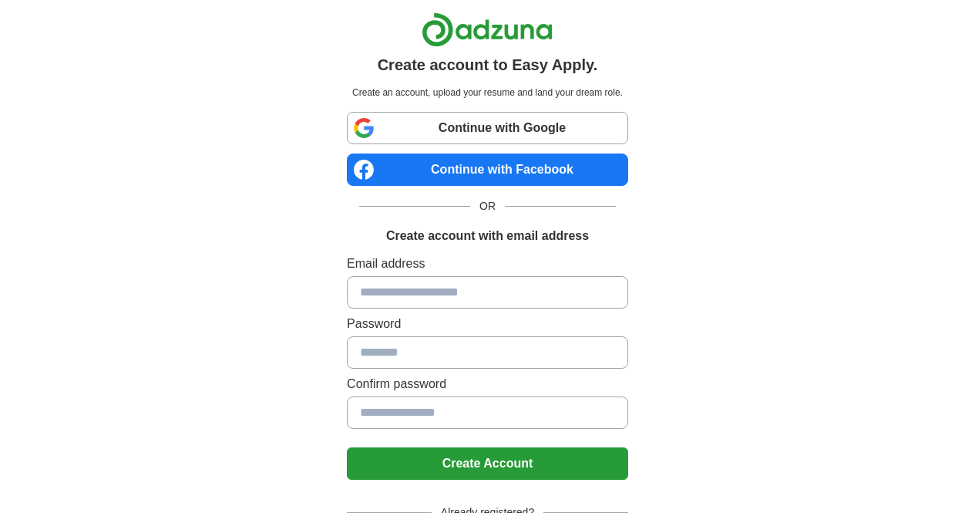 The height and width of the screenshot is (513, 975). What do you see at coordinates (487, 206) in the screenshot?
I see `span: OR` at bounding box center [487, 206].